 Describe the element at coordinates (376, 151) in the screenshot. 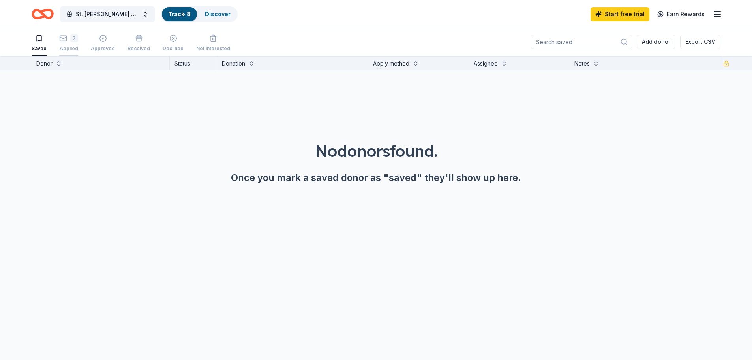

I see `div: No donors found.` at that location.